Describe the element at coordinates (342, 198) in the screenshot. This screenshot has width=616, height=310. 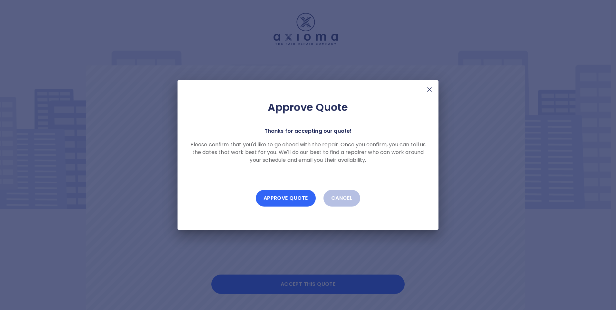
I see `button: Cancel` at that location.